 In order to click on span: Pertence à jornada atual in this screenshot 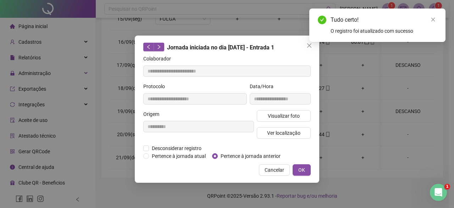, I will do `click(179, 156)`.